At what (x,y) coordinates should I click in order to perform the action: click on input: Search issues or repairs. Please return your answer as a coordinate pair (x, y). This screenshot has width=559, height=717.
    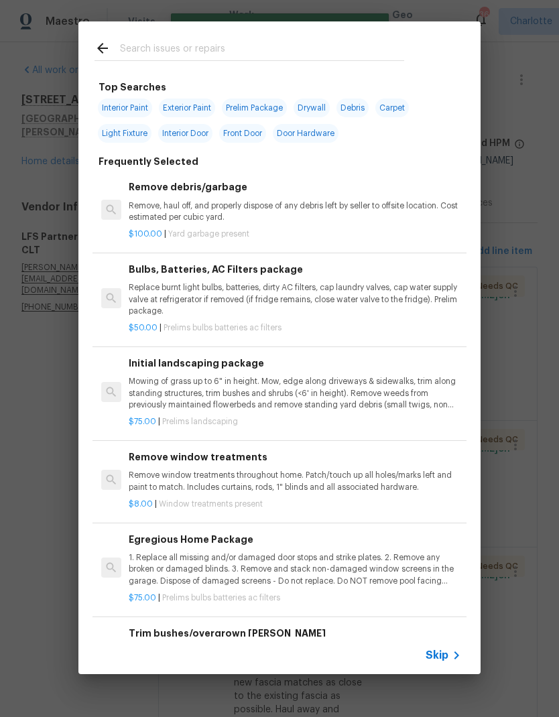
    Looking at the image, I should click on (262, 50).